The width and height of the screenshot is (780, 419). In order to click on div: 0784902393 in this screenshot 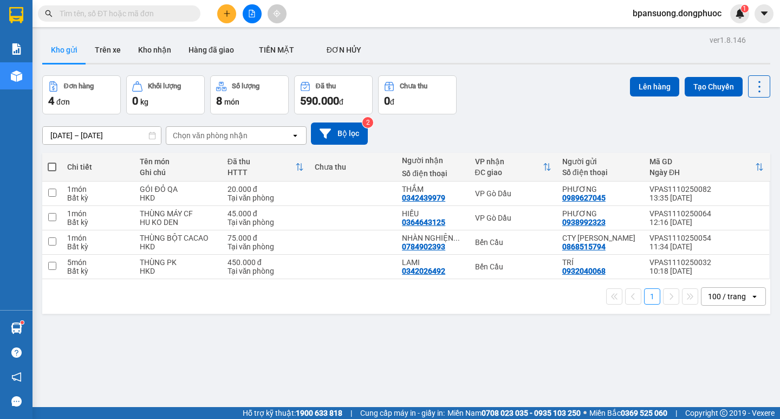, I will do `click(424, 247)`.